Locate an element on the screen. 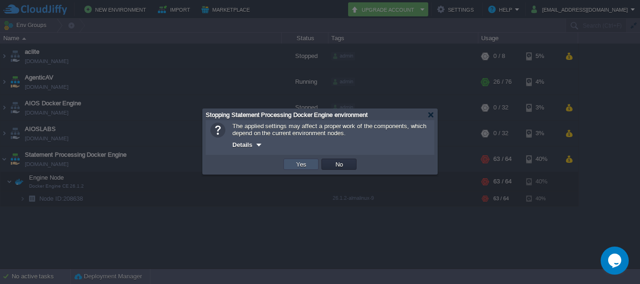  span: Stopping Statement Processing Docker Engine environment is located at coordinates (287, 115).